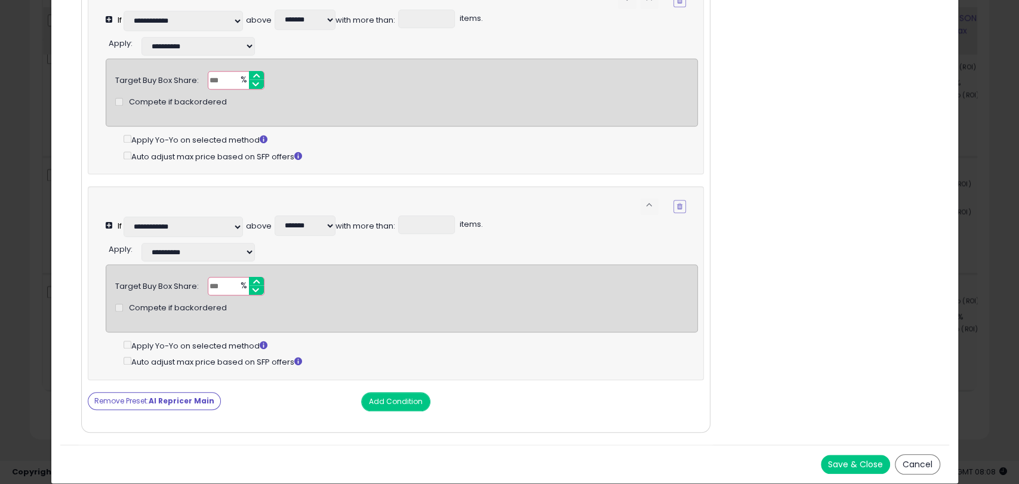 The width and height of the screenshot is (1019, 484). I want to click on strong: AI Repricer Main, so click(181, 400).